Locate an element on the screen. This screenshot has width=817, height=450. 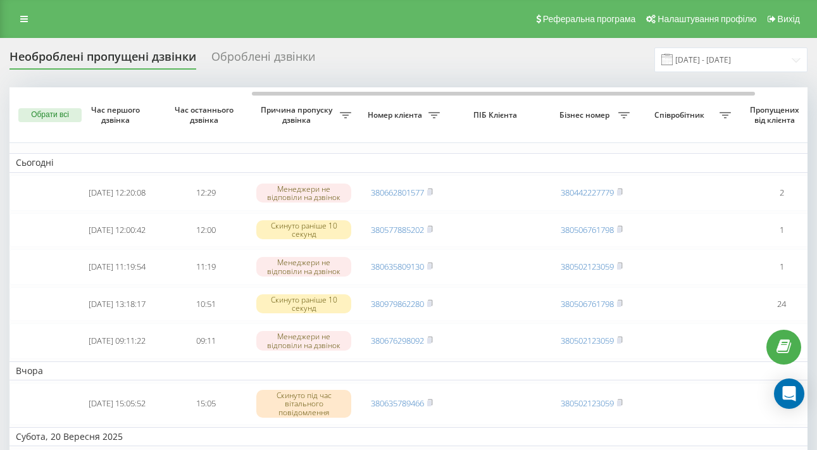
span: Бізнес номер is located at coordinates (586, 115).